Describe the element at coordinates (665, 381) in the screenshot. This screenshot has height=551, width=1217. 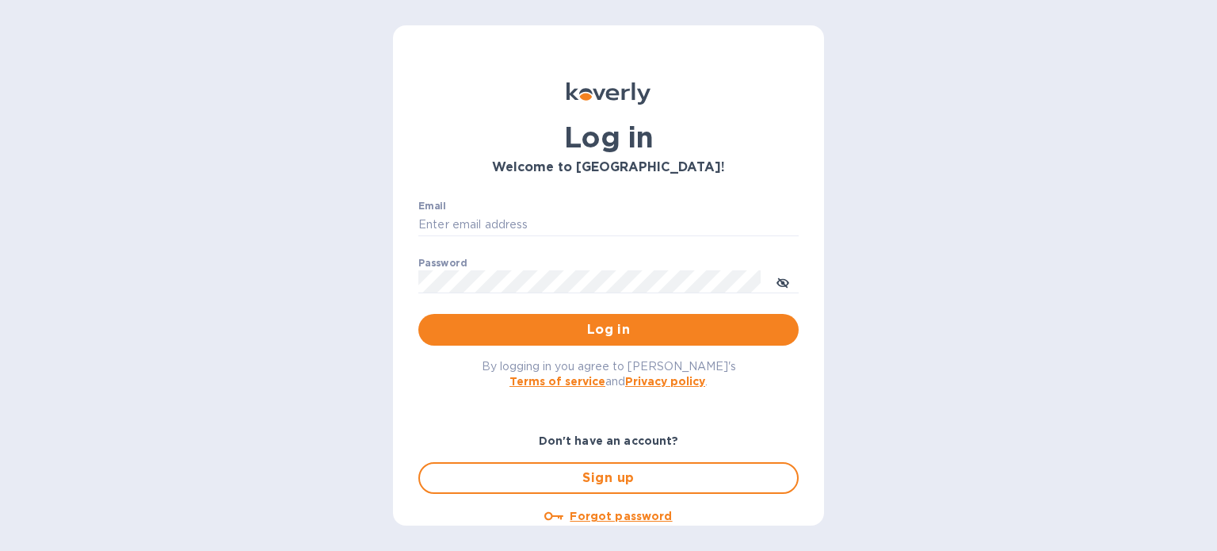
I see `b: Privacy policy` at that location.